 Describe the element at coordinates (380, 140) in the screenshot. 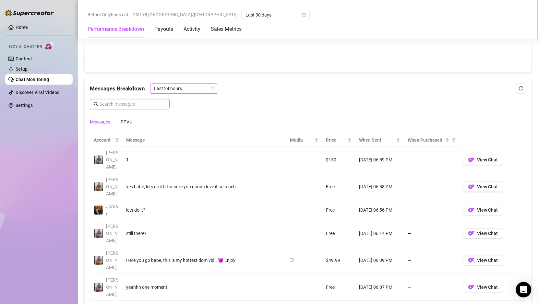

I see `th: When Sent` at that location.